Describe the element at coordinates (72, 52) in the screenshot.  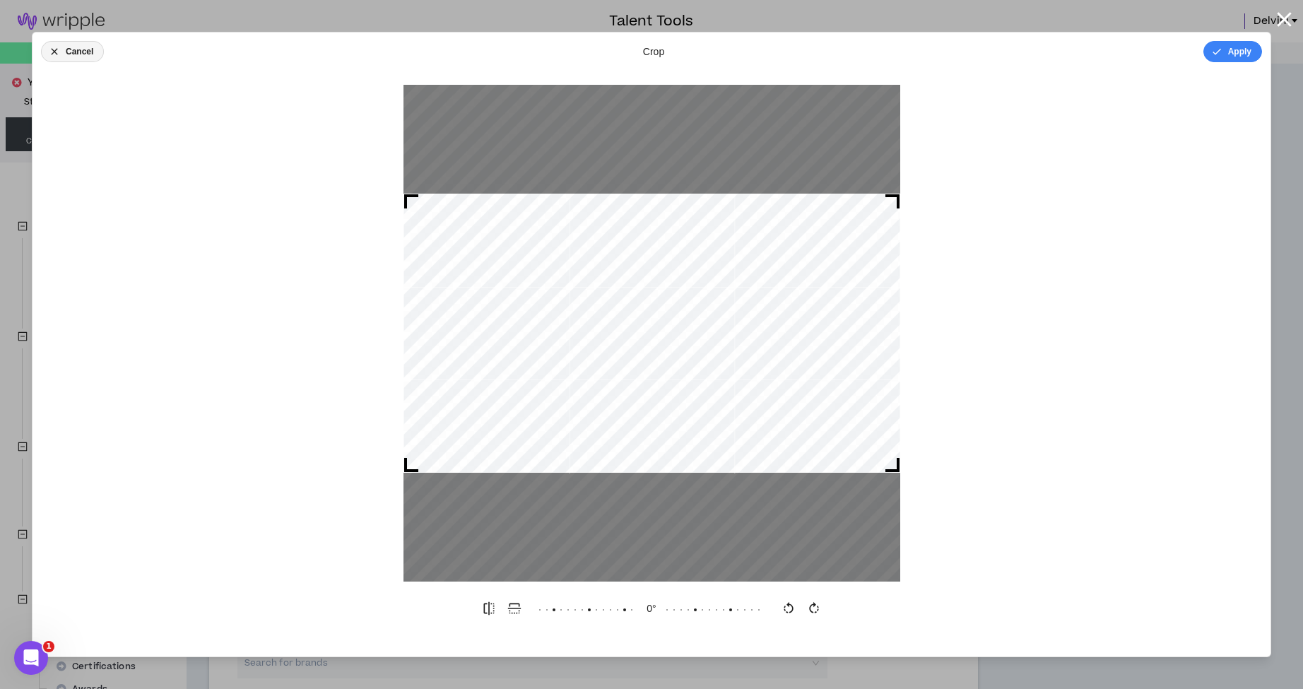
I see `button: Cancel` at that location.